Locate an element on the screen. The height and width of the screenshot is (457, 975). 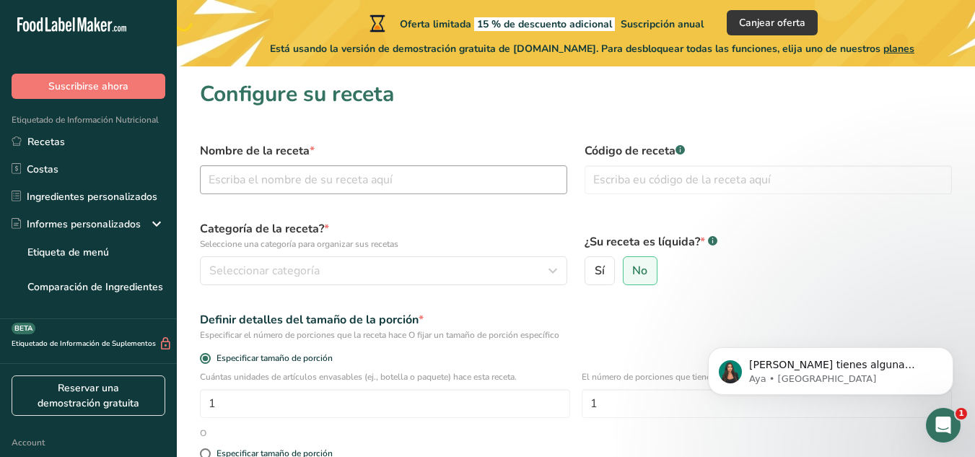
button: Canjear oferta is located at coordinates (772, 22).